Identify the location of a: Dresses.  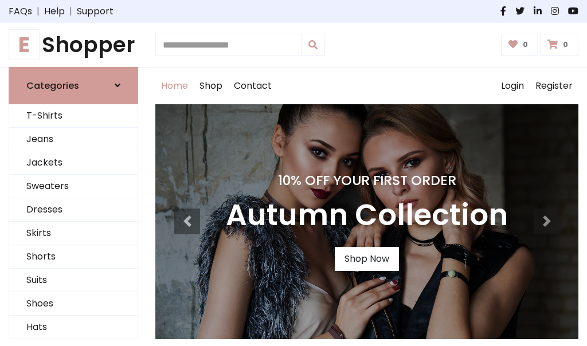
(73, 210).